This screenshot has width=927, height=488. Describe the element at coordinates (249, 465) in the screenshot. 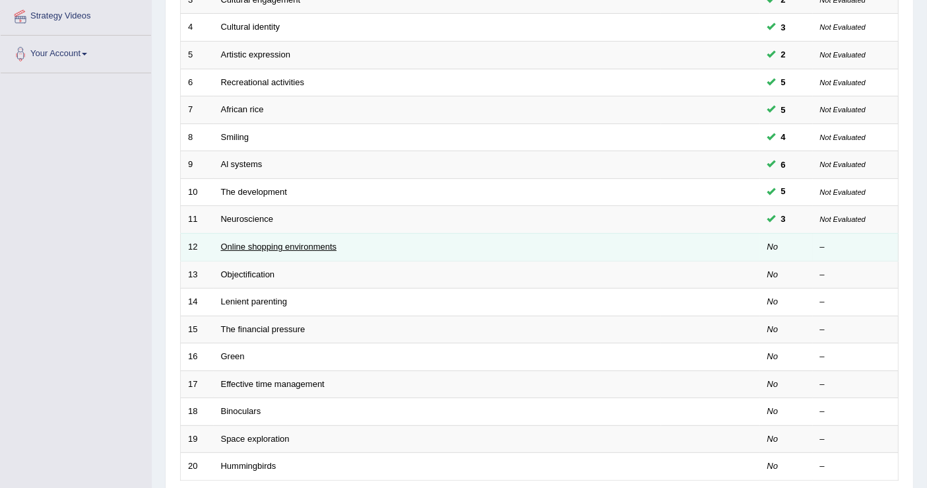

I see `a: Hummingbirds` at that location.